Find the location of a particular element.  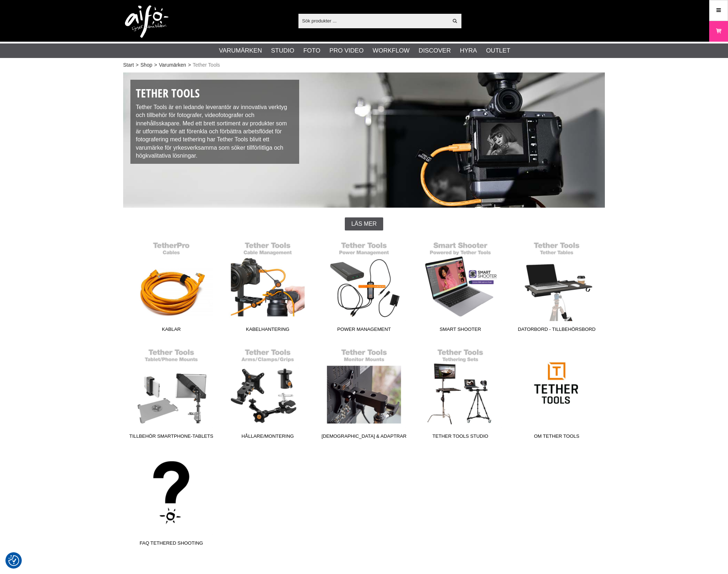

h1: Tether Tools is located at coordinates (215, 93).